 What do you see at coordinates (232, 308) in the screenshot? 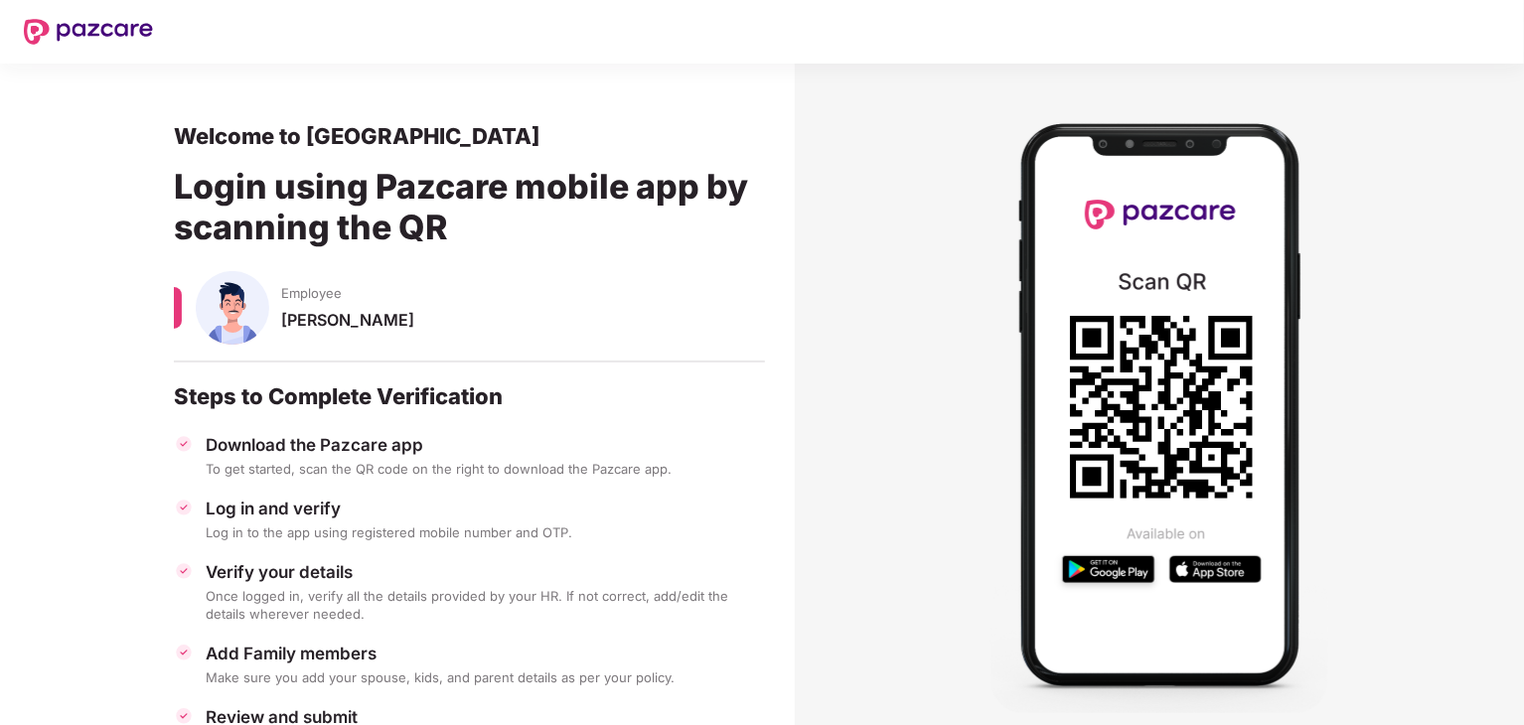
I see `img: svg+xml;base64,PHN2ZyBpZD0iU3BvdXNlX01hbGUiIHhtbG5zPSJodHRwOi8vd3d3LnczLm9yZy8yMDAwL3N2ZyIgeG1sbn...` at bounding box center [232, 308].